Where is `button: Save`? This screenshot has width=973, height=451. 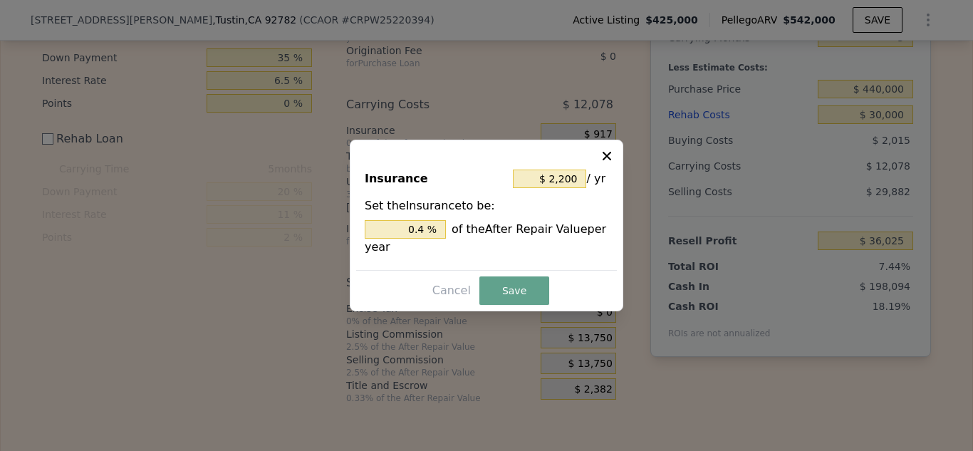
button: Save is located at coordinates (514, 291).